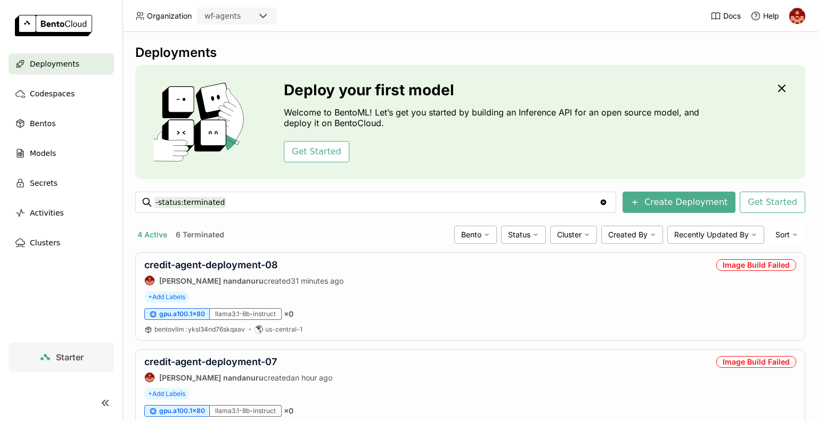 Image resolution: width=818 pixels, height=421 pixels. What do you see at coordinates (43, 124) in the screenshot?
I see `span: Bentos` at bounding box center [43, 124].